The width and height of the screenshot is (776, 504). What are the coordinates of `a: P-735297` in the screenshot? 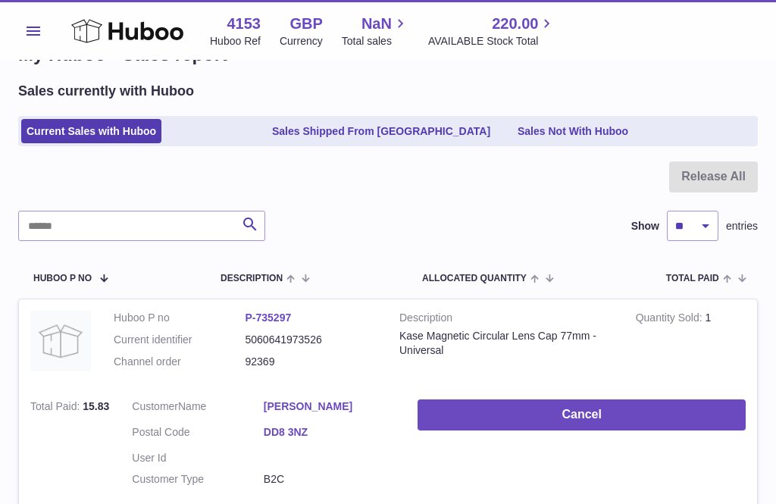 It's located at (268, 318).